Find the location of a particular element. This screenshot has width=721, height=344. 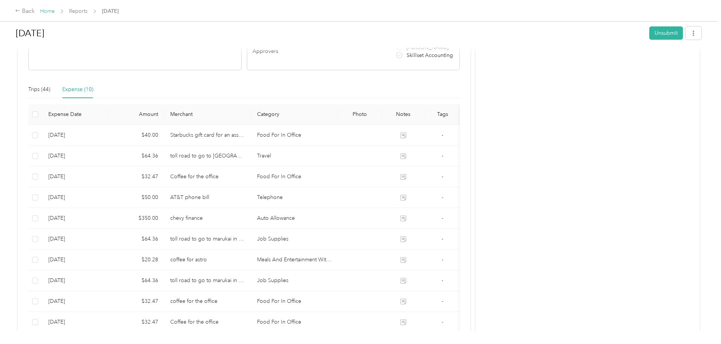

div: Trips (44) is located at coordinates (39, 89).